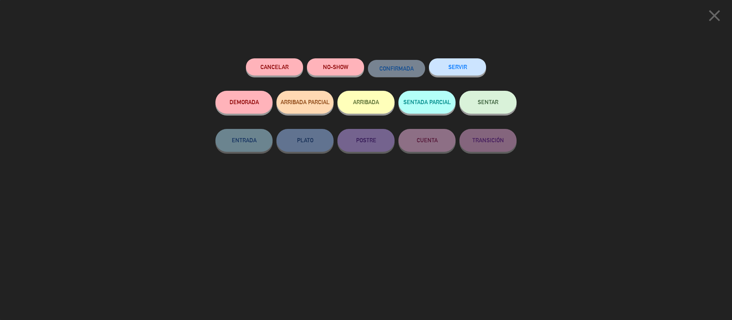  What do you see at coordinates (458, 67) in the screenshot?
I see `button: SERVIR` at bounding box center [458, 67].